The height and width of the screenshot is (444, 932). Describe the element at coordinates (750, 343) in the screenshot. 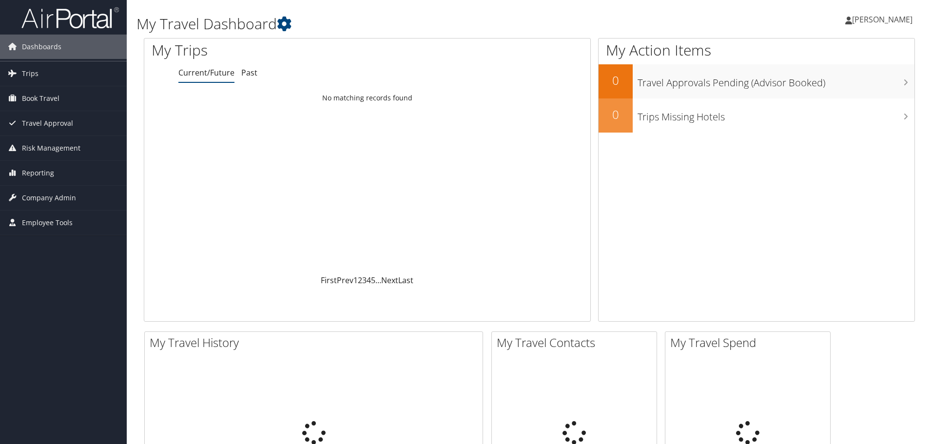

I see `h2: My Travel Spend` at that location.